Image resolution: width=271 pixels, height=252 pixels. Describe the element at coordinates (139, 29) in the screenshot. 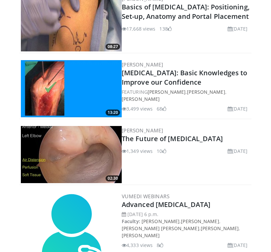

I see `li: 17,668 views` at that location.